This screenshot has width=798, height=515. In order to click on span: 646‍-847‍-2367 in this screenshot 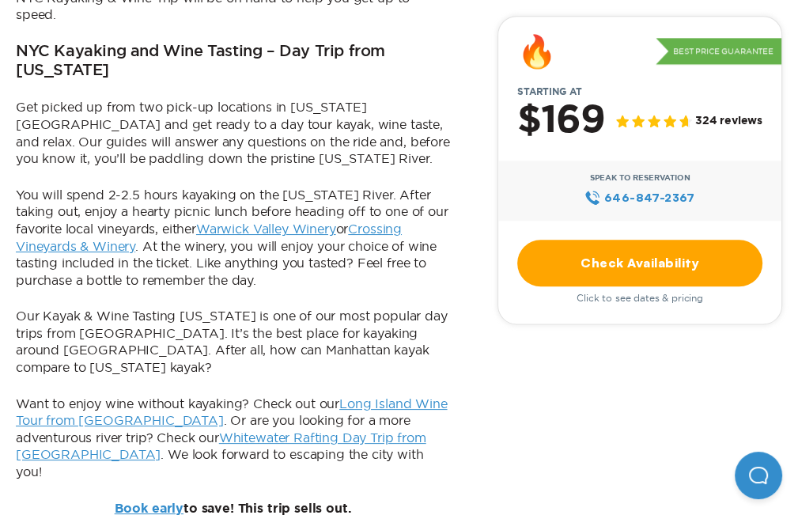, I will do `click(649, 198)`.